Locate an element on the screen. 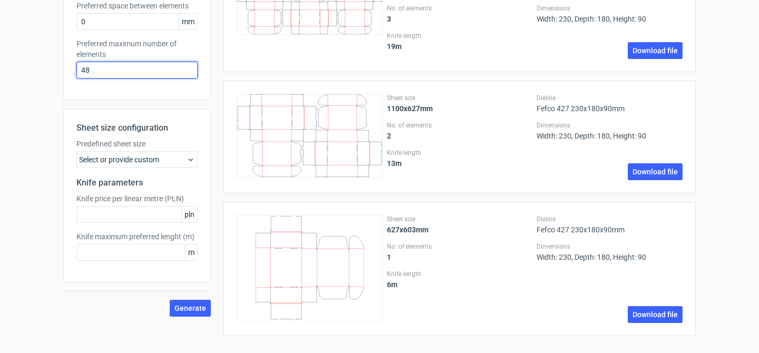  strong: 627x603mm is located at coordinates (407, 230).